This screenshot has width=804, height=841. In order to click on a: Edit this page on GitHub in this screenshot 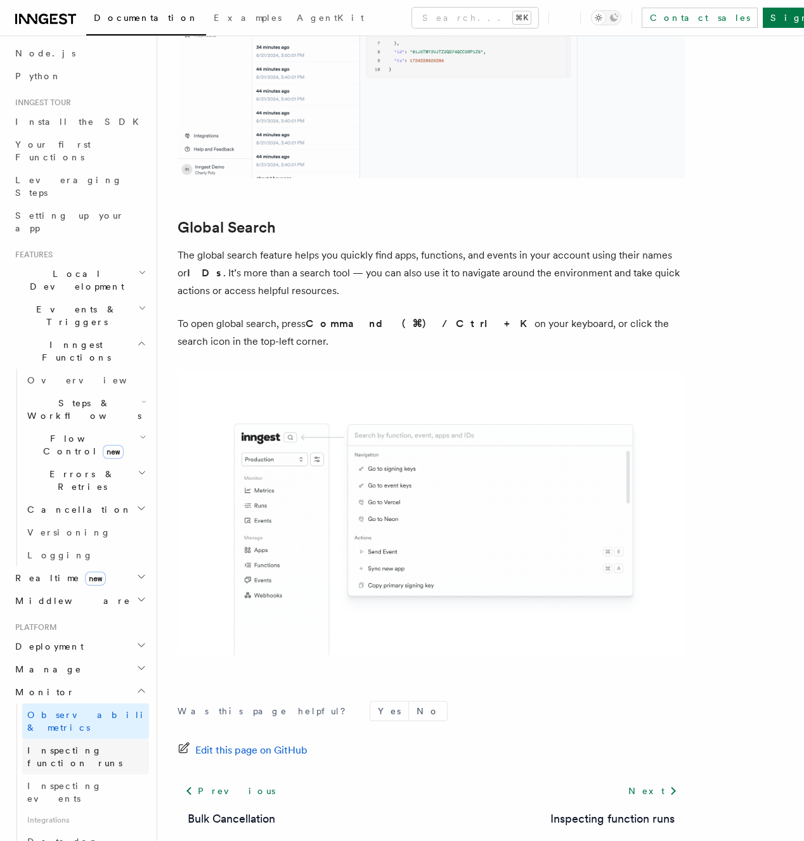, I will do `click(242, 751)`.